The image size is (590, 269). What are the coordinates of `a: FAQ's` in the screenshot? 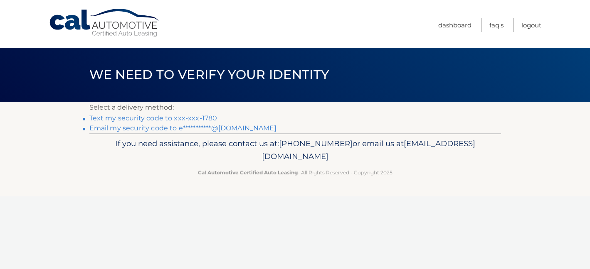 It's located at (496, 25).